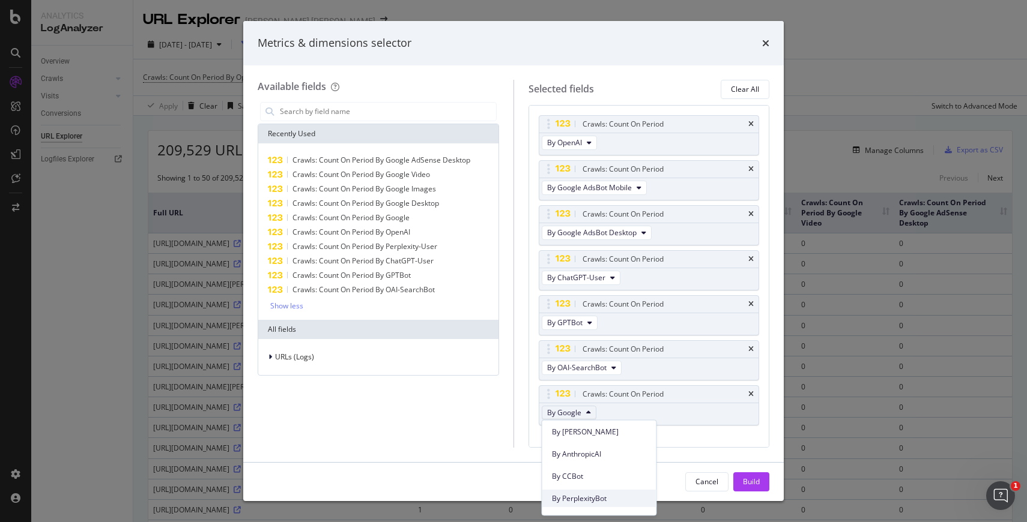 This screenshot has width=1027, height=522. I want to click on div: Crawls: Count On PeriodtimesBy GPTBot, so click(649, 315).